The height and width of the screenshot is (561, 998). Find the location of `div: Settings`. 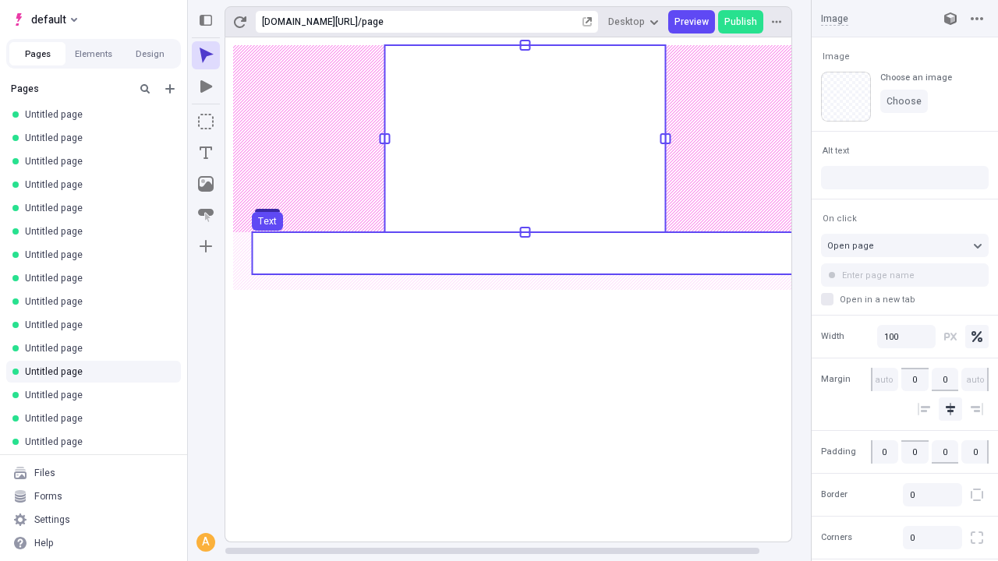

div: Settings is located at coordinates (52, 520).